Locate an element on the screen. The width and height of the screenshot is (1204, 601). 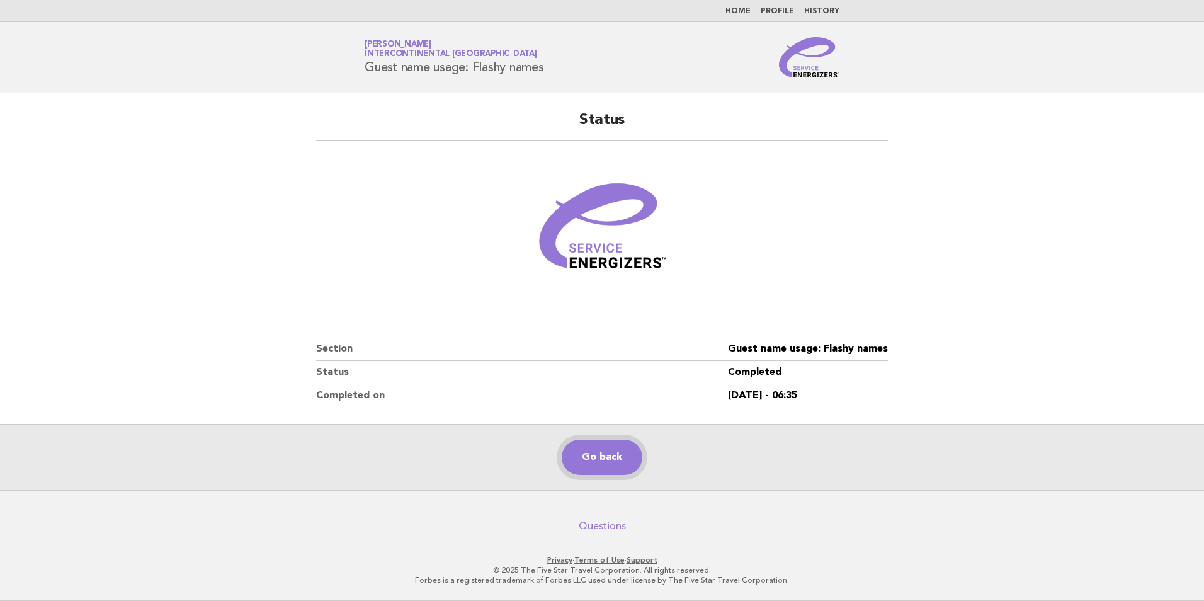
p: Forbes is a registered trademark of Forbes LLC used under license by The Five Star Travel Corpora... is located at coordinates (602, 580).